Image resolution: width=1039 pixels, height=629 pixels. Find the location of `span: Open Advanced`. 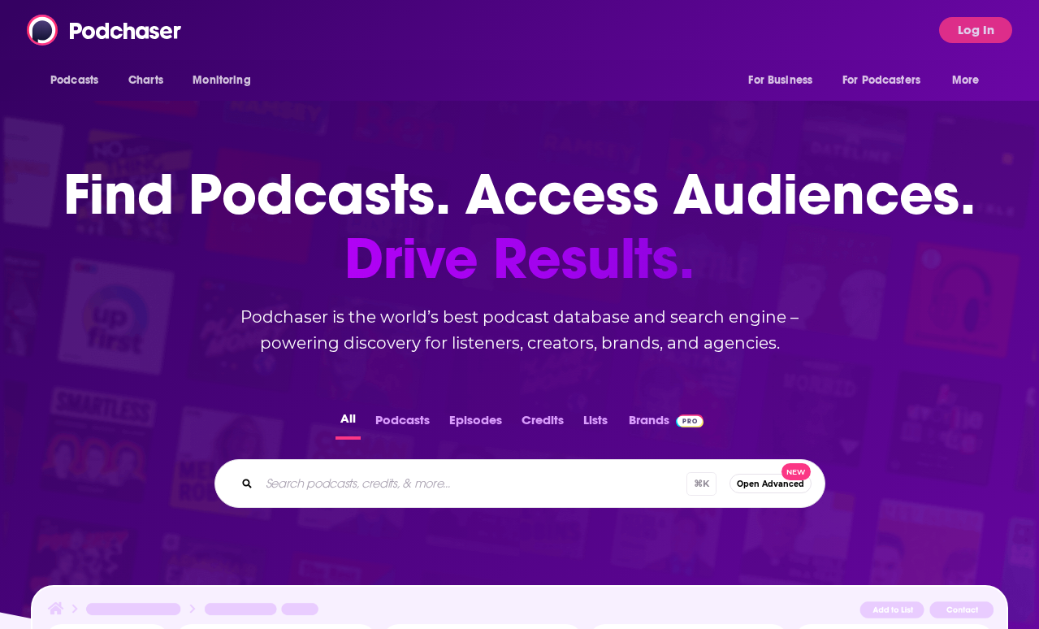

span: Open Advanced is located at coordinates (770, 483).